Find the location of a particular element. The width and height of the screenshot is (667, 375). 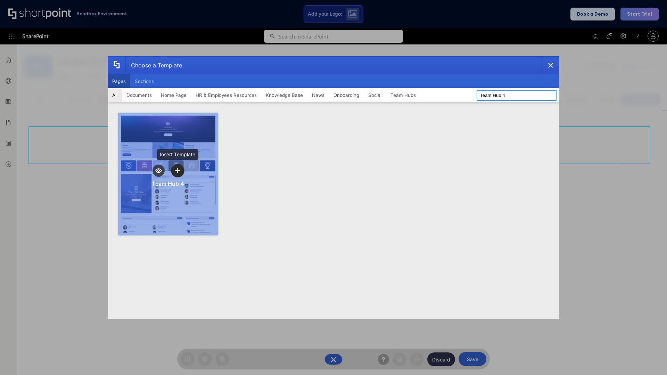

button: Sections is located at coordinates (144, 81).